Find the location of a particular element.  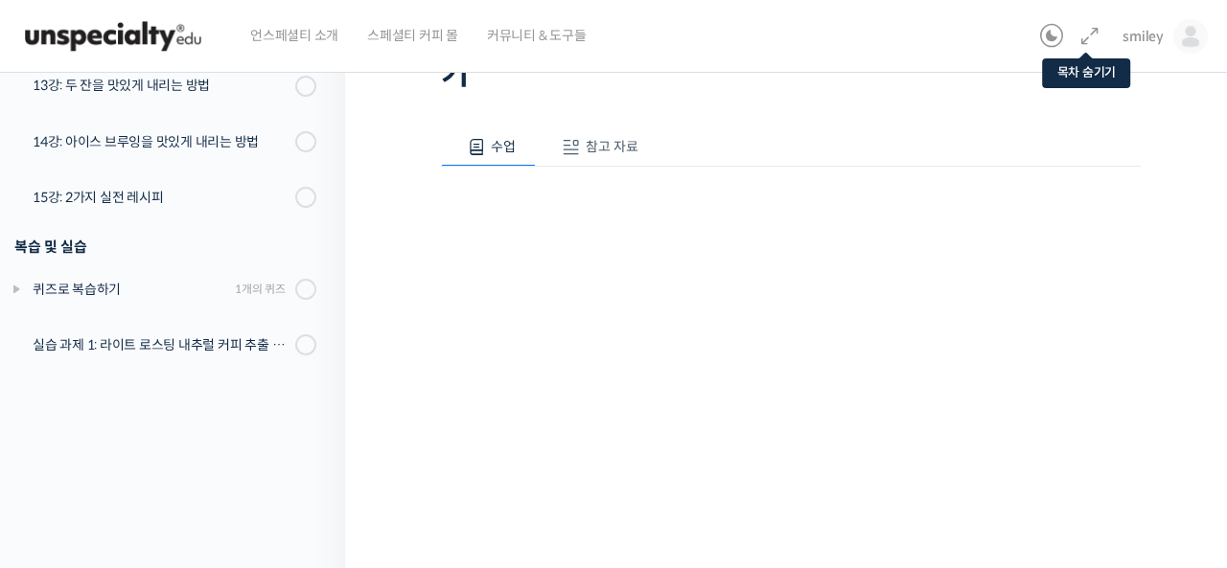

div: 15강: 2가지 실전 레시피 is located at coordinates (161, 197).